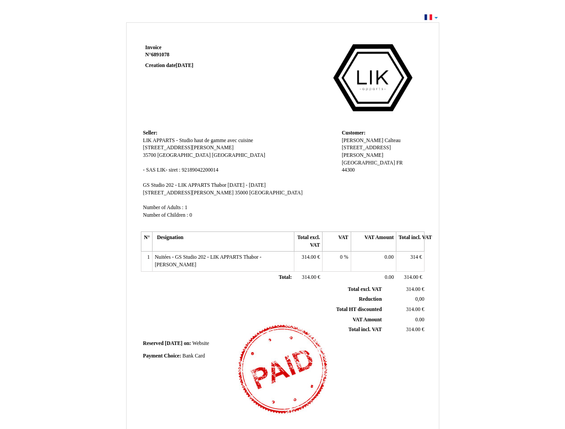  Describe the element at coordinates (162, 356) in the screenshot. I see `span: Payment Choice:` at that location.